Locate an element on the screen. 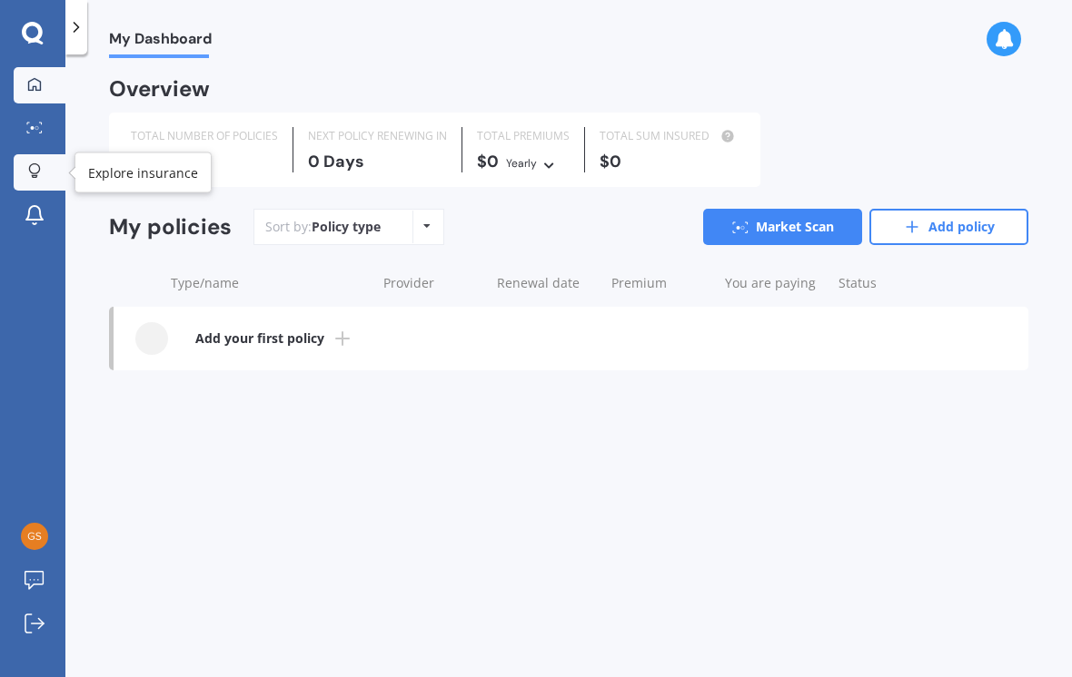 This screenshot has width=1072, height=677. span: My Dashboard is located at coordinates (160, 42).